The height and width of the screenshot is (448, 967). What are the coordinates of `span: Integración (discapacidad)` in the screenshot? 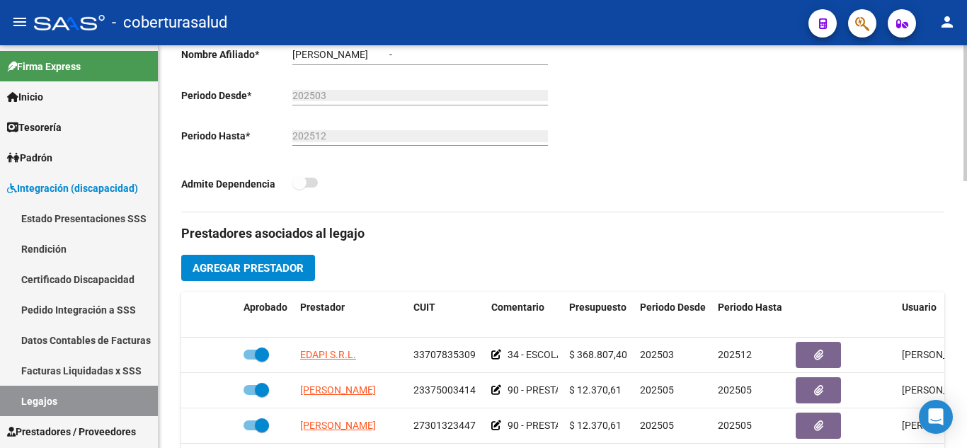 It's located at (72, 188).